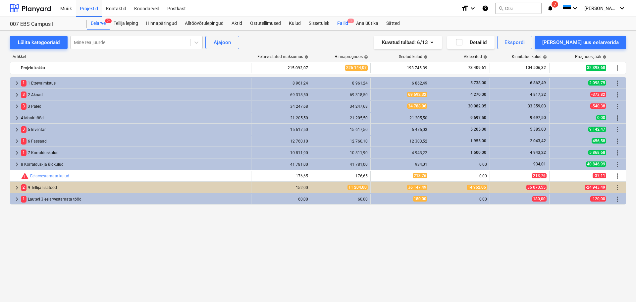 The width and height of the screenshot is (636, 302). What do you see at coordinates (417, 187) in the screenshot?
I see `span: 36 147,49` at bounding box center [417, 187].